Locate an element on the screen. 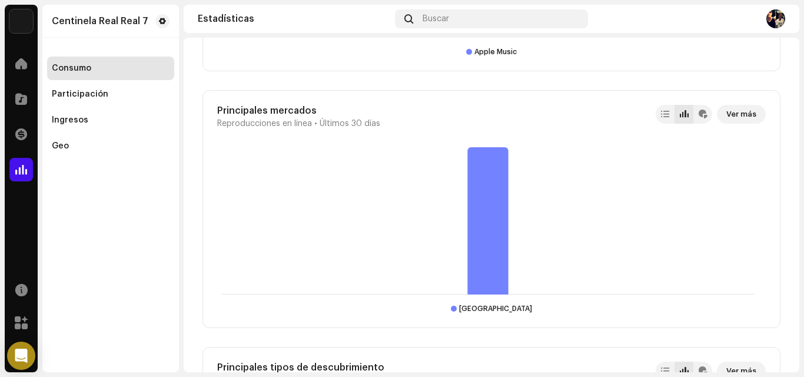 This screenshot has height=377, width=804. div: Principales tipos de descubrimiento is located at coordinates (301, 367).